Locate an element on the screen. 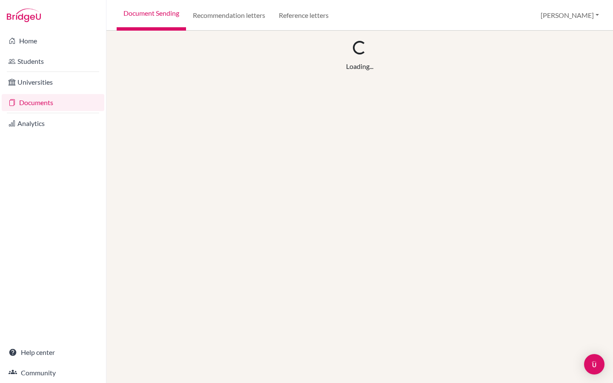 The width and height of the screenshot is (613, 383). a: Universities is located at coordinates (53, 82).